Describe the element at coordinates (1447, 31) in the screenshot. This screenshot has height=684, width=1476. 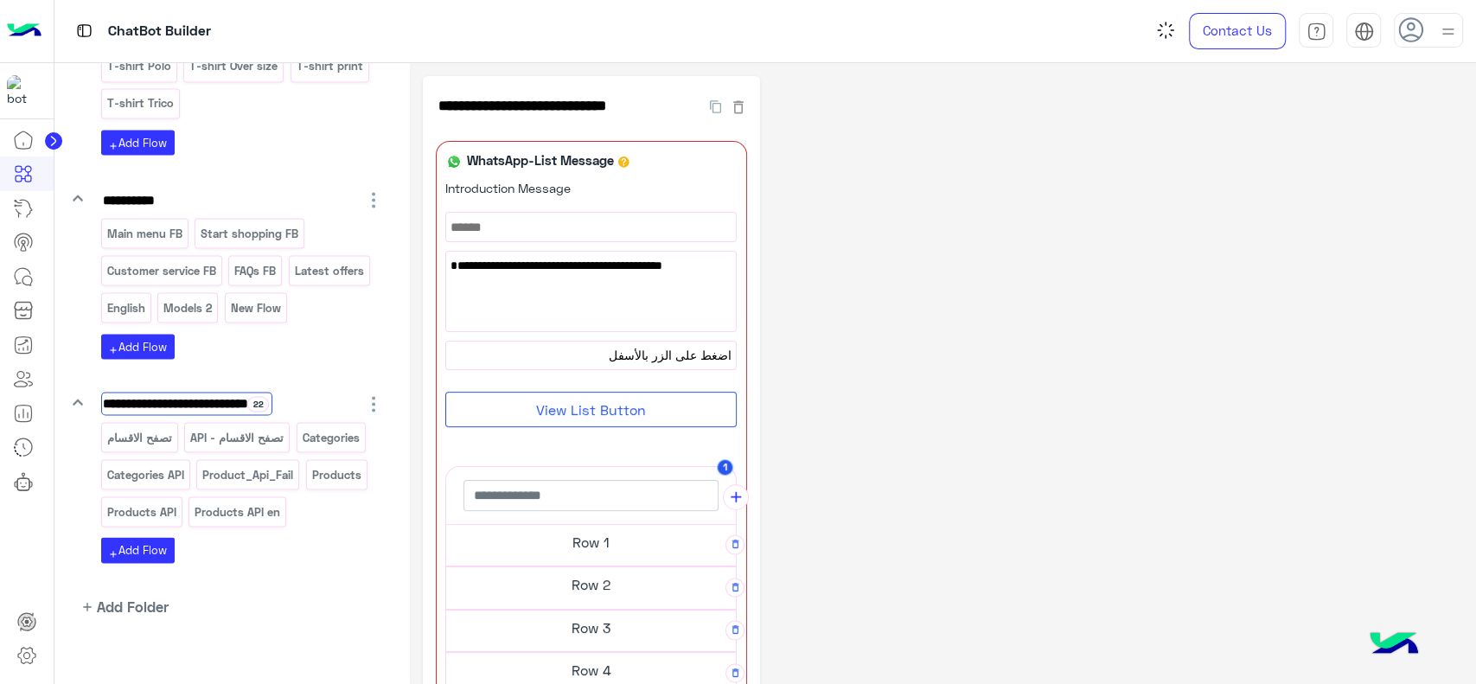
I see `img: profile` at that location.